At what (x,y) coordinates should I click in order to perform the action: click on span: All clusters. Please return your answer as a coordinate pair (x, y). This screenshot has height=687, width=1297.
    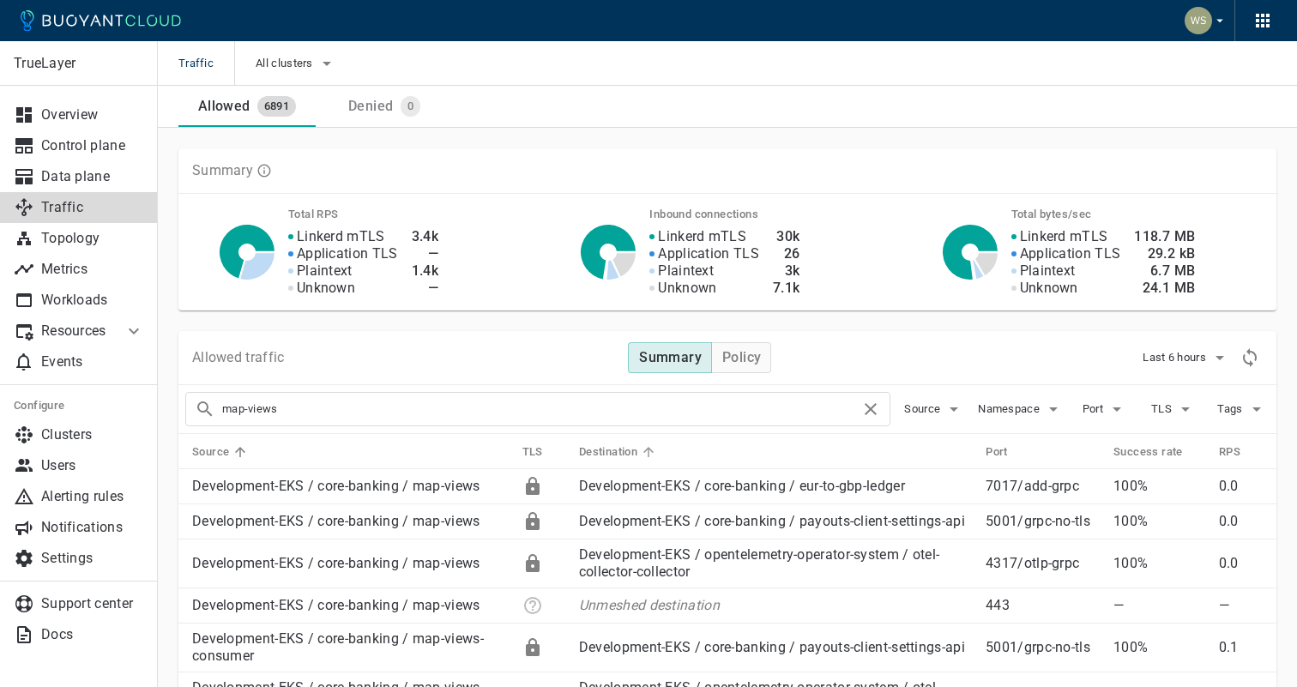
    Looking at the image, I should click on (286, 63).